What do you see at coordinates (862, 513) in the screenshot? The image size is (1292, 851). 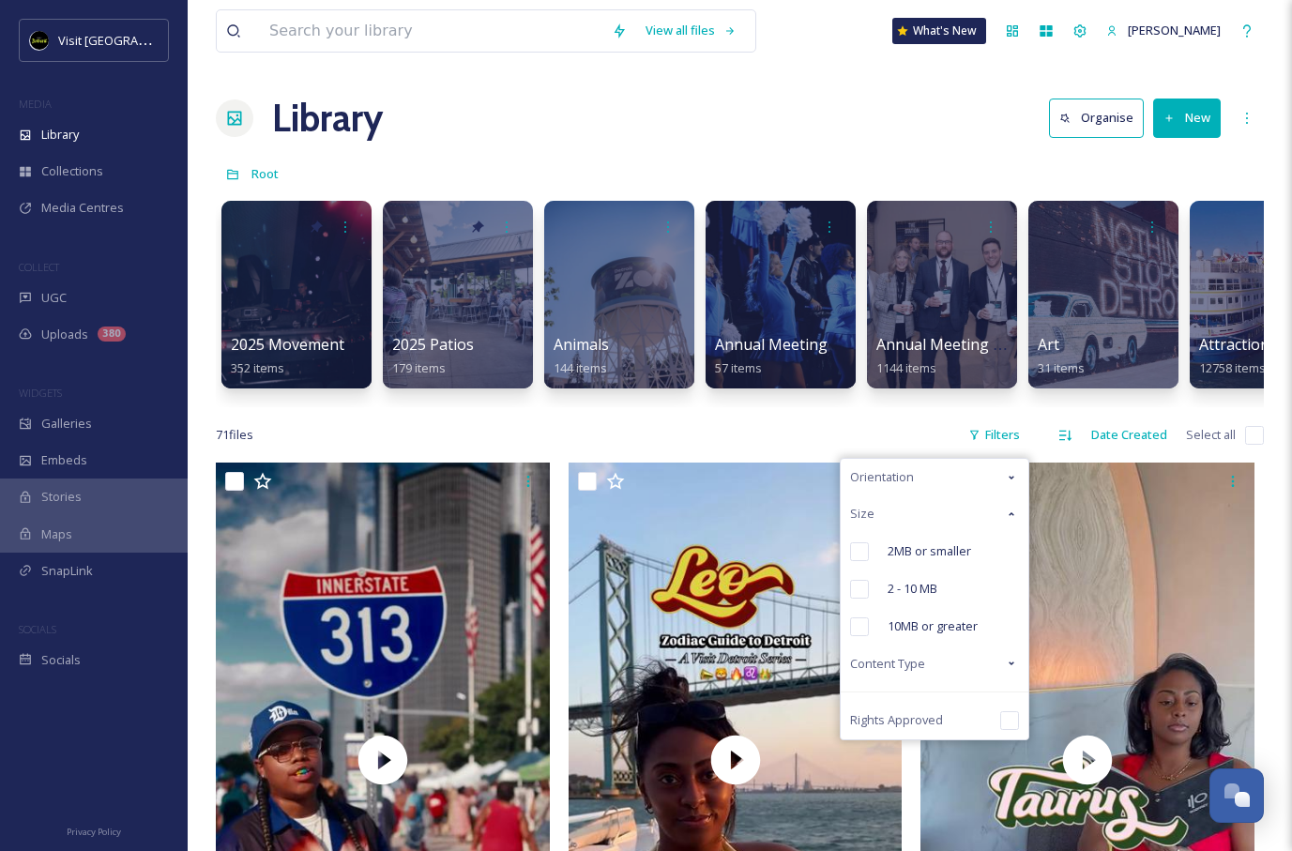 I see `span: Size` at bounding box center [862, 513].